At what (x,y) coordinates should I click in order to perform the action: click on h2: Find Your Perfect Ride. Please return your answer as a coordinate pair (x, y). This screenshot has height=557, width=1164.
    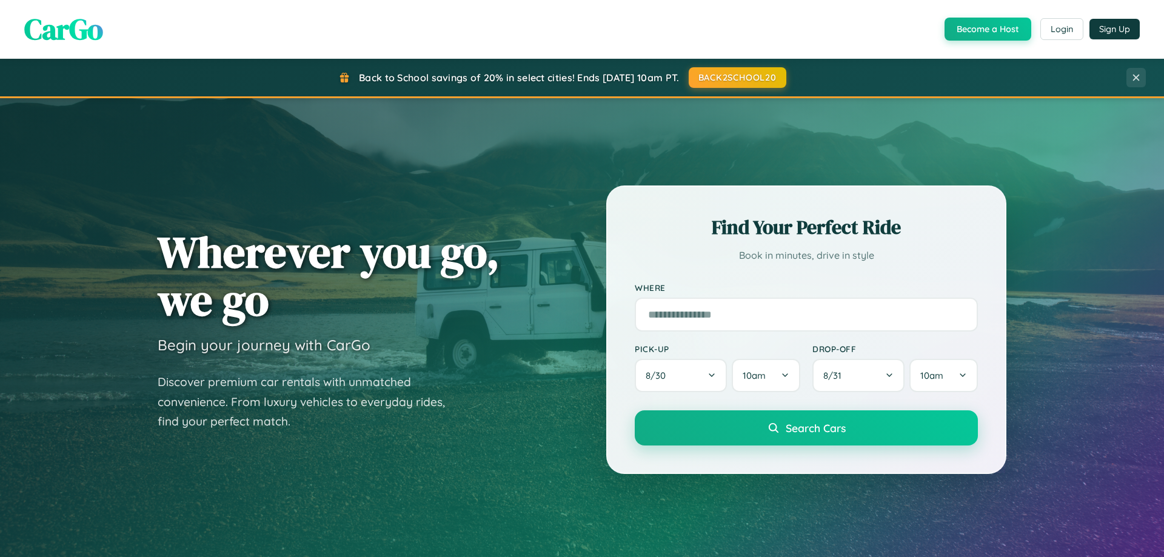
    Looking at the image, I should click on (807, 227).